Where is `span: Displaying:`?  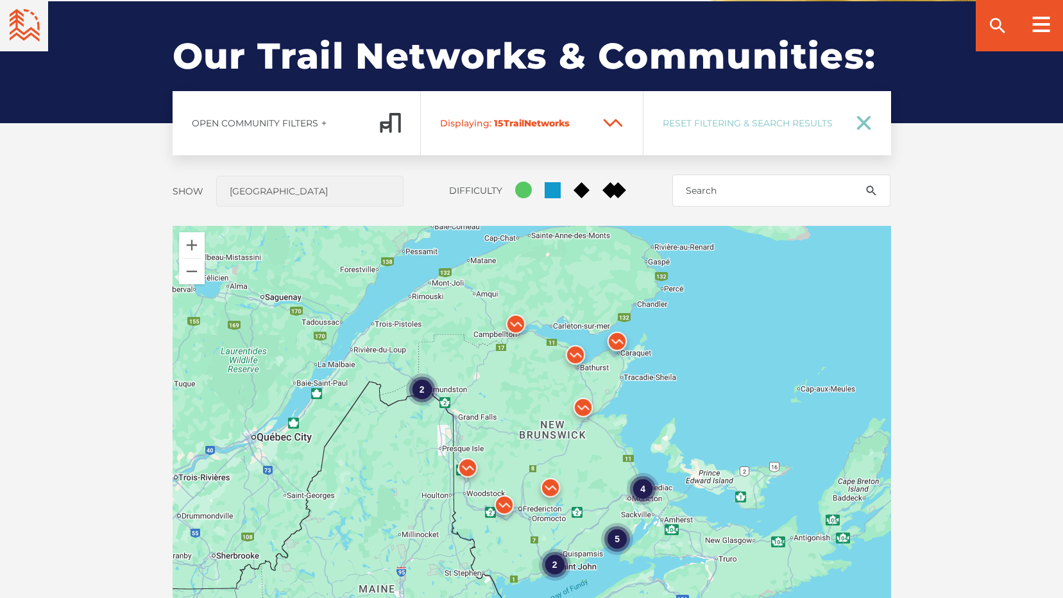 span: Displaying: is located at coordinates (466, 123).